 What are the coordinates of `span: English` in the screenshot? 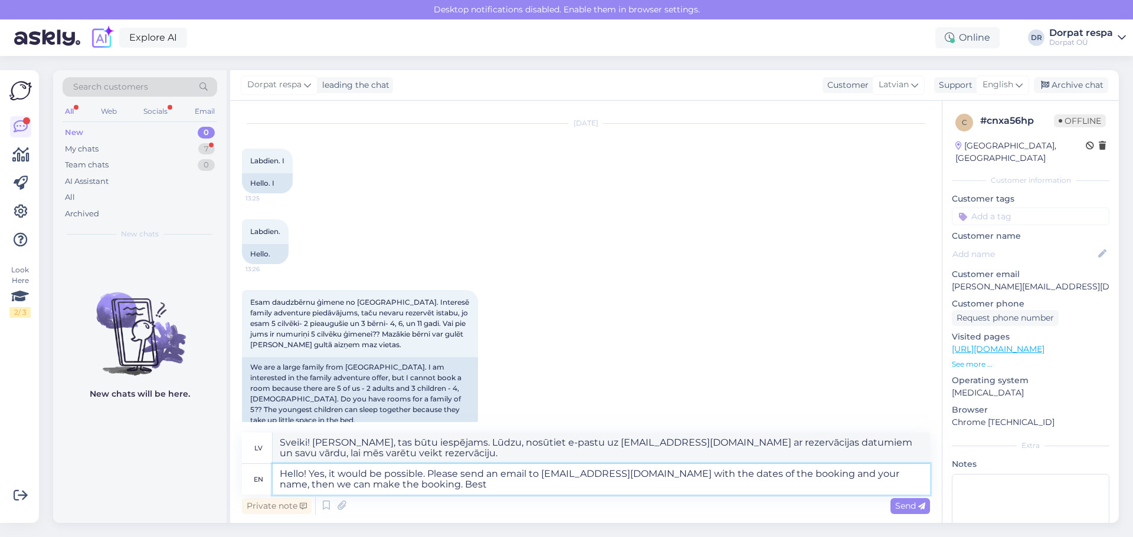 It's located at (998, 85).